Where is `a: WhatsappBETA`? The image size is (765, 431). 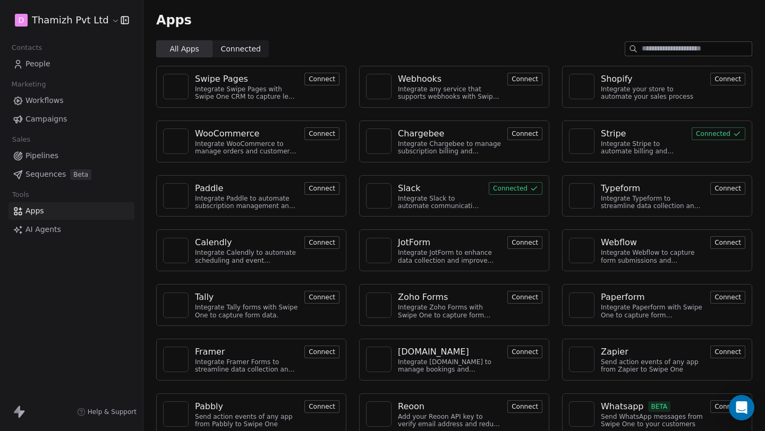 a: WhatsappBETA is located at coordinates (652, 407).